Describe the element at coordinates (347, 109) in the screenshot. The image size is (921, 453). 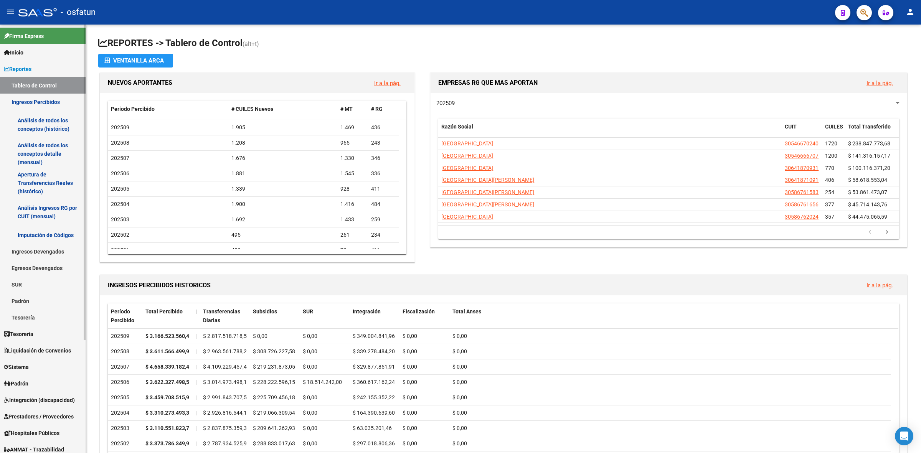
I see `span: # MT` at that location.